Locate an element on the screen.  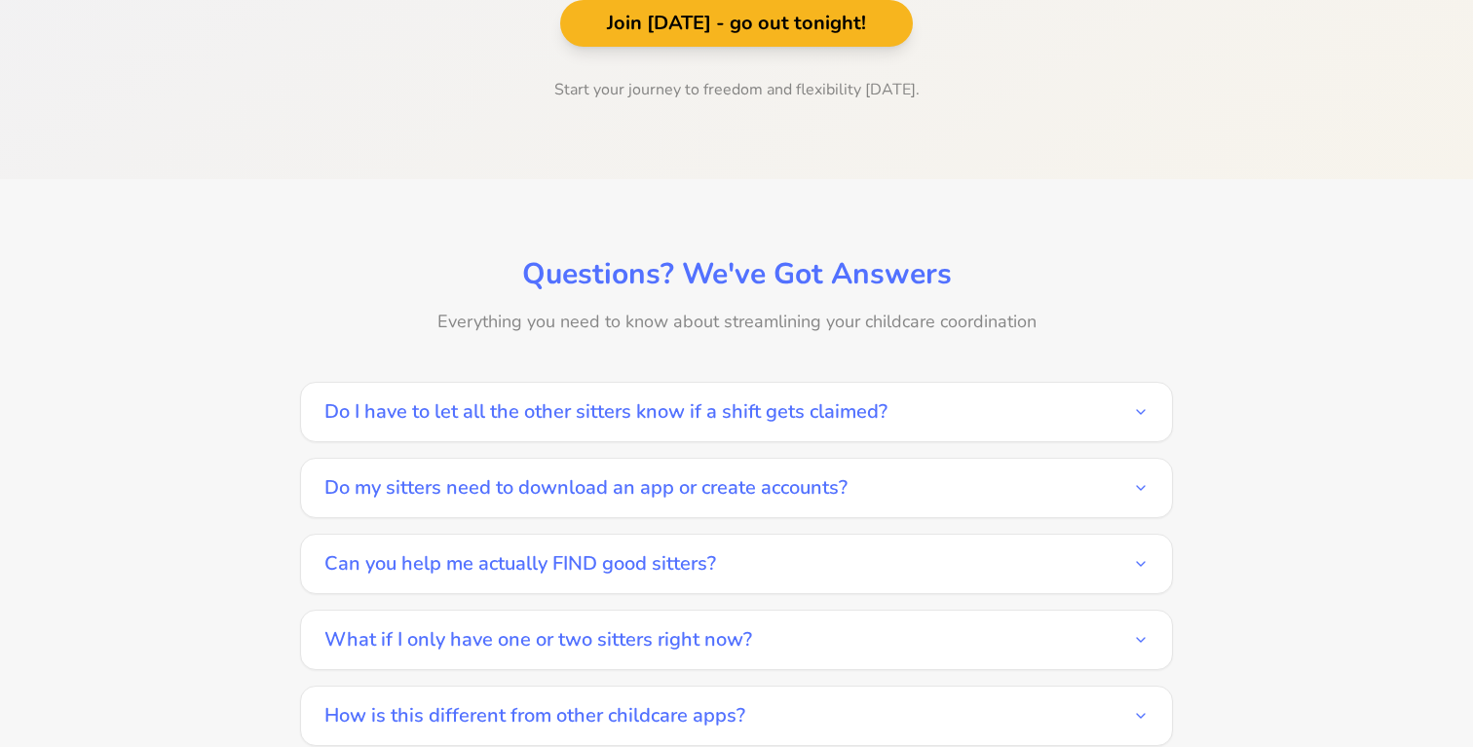
p: Everything you need to know about streamlining your childcare coordination is located at coordinates (736, 321).